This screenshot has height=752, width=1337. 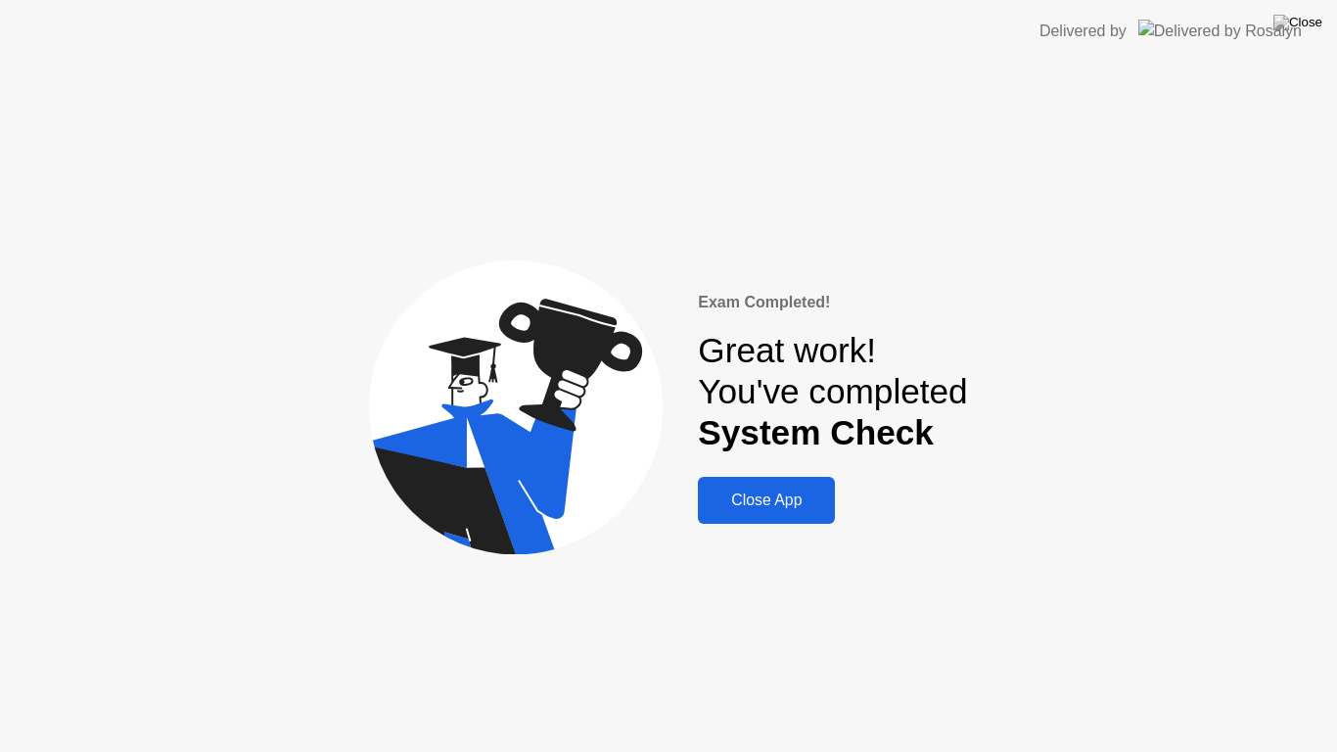 What do you see at coordinates (832, 392) in the screenshot?
I see `div: Great work! You've completed` at bounding box center [832, 392].